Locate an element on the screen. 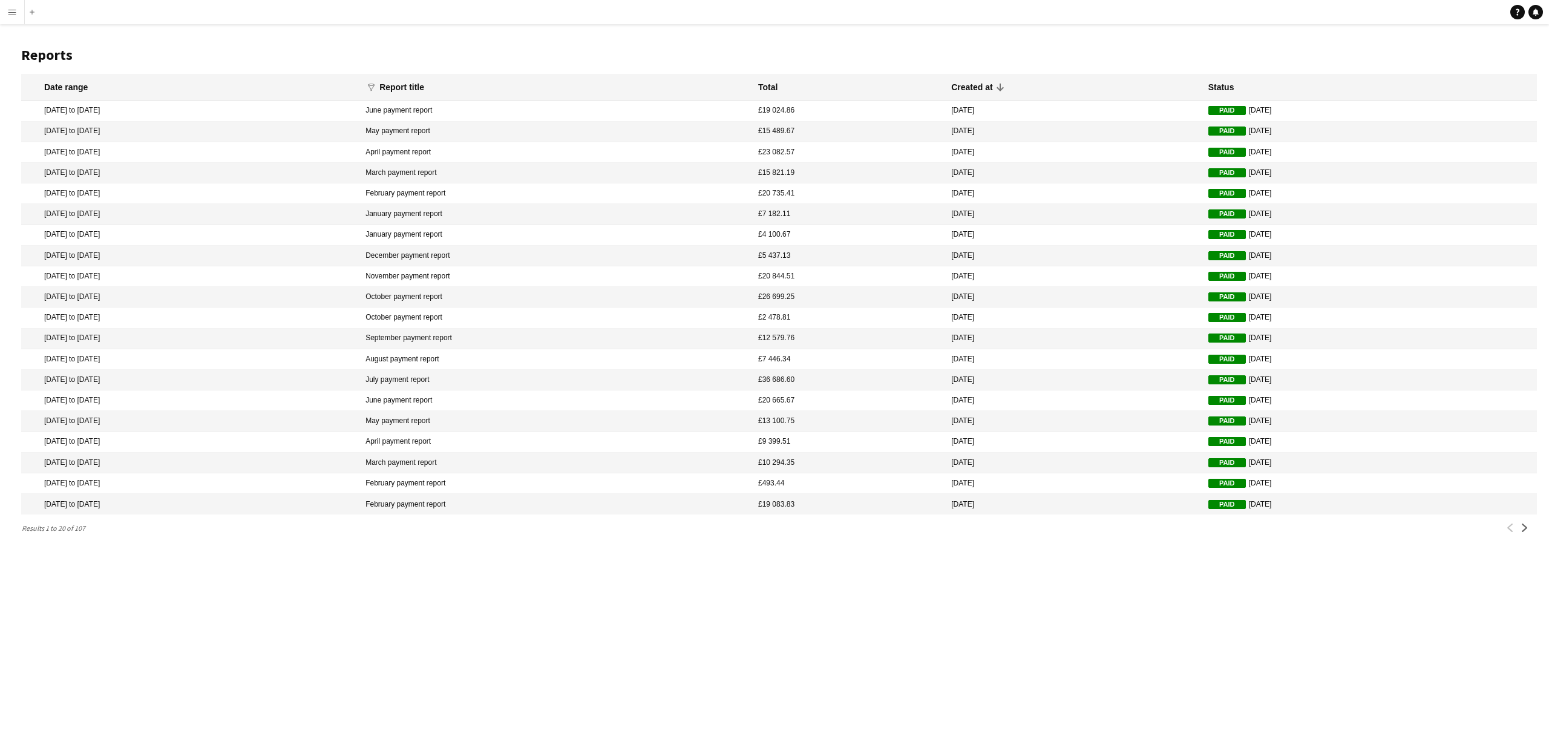  mat-cell: October payment report is located at coordinates (555, 318).